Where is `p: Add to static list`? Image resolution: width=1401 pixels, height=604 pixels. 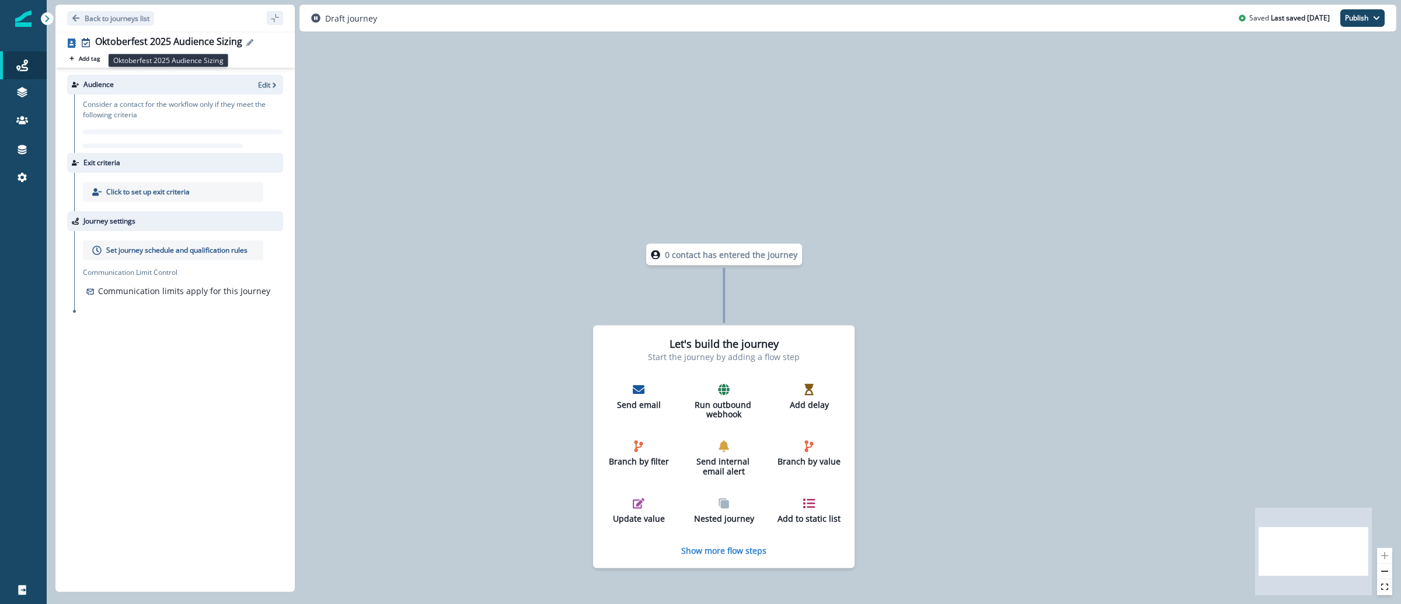
p: Add to static list is located at coordinates (809, 518).